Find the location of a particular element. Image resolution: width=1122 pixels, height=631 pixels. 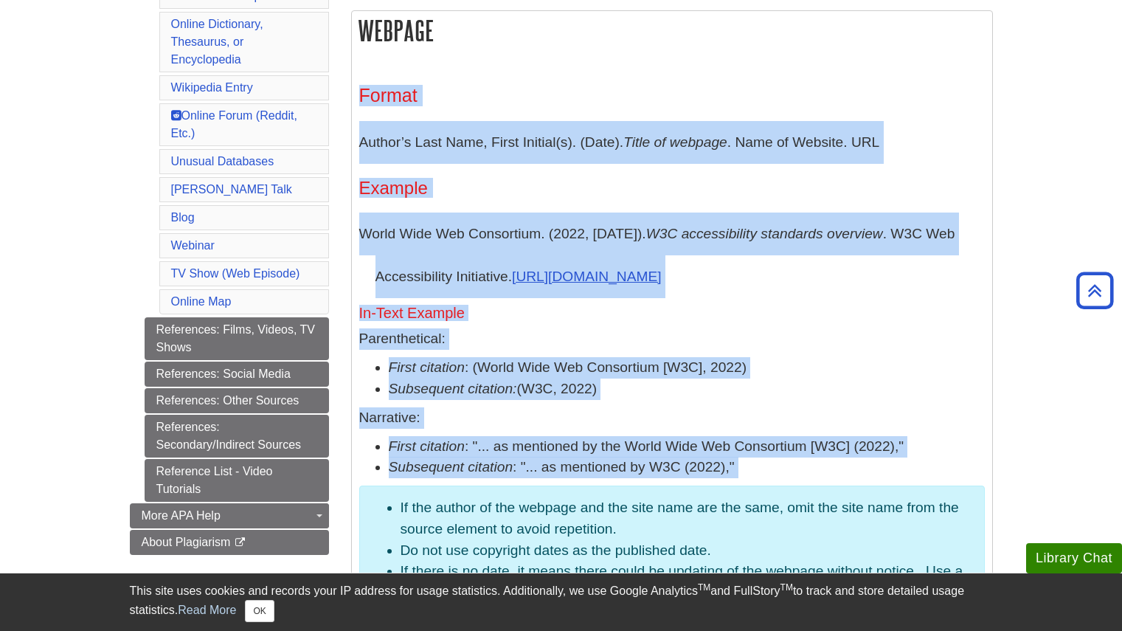

a: Reference List - Video Tutorials is located at coordinates (237, 480).